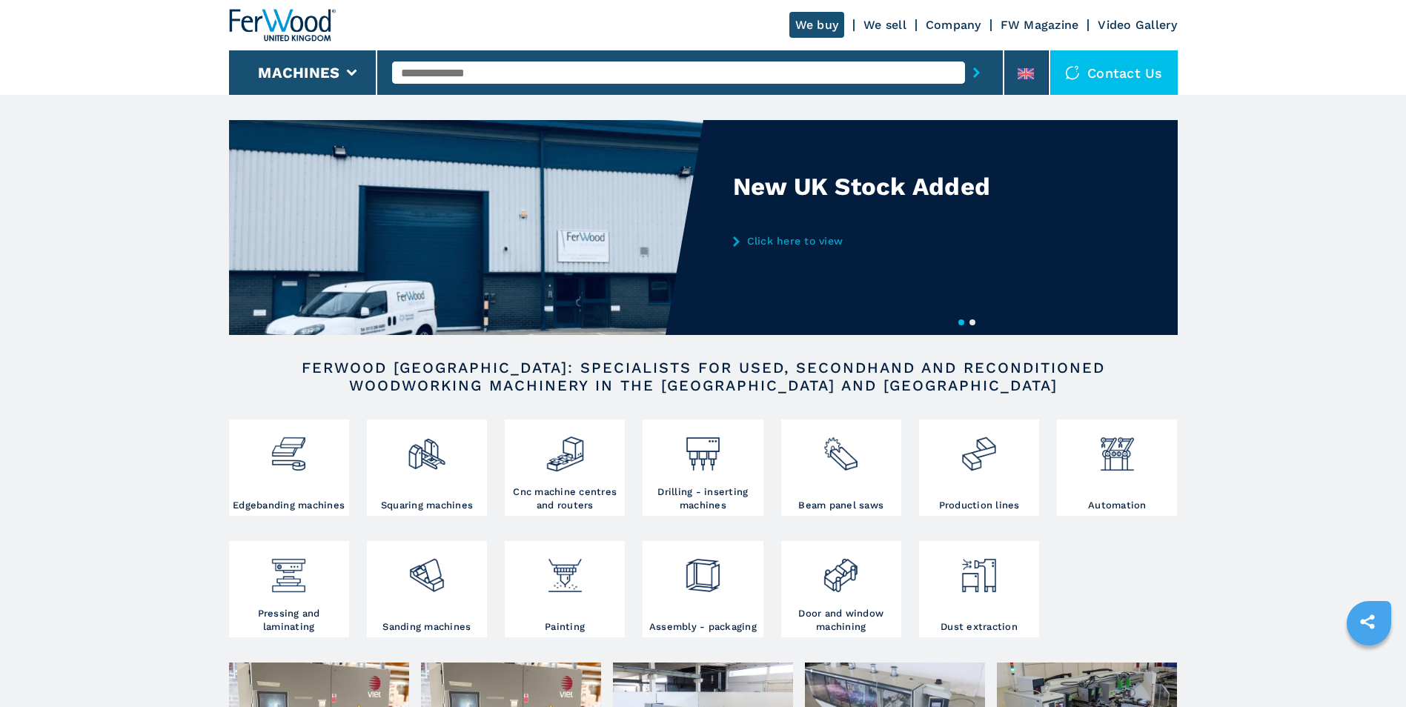  What do you see at coordinates (979, 627) in the screenshot?
I see `h3: Dust extraction` at bounding box center [979, 627].